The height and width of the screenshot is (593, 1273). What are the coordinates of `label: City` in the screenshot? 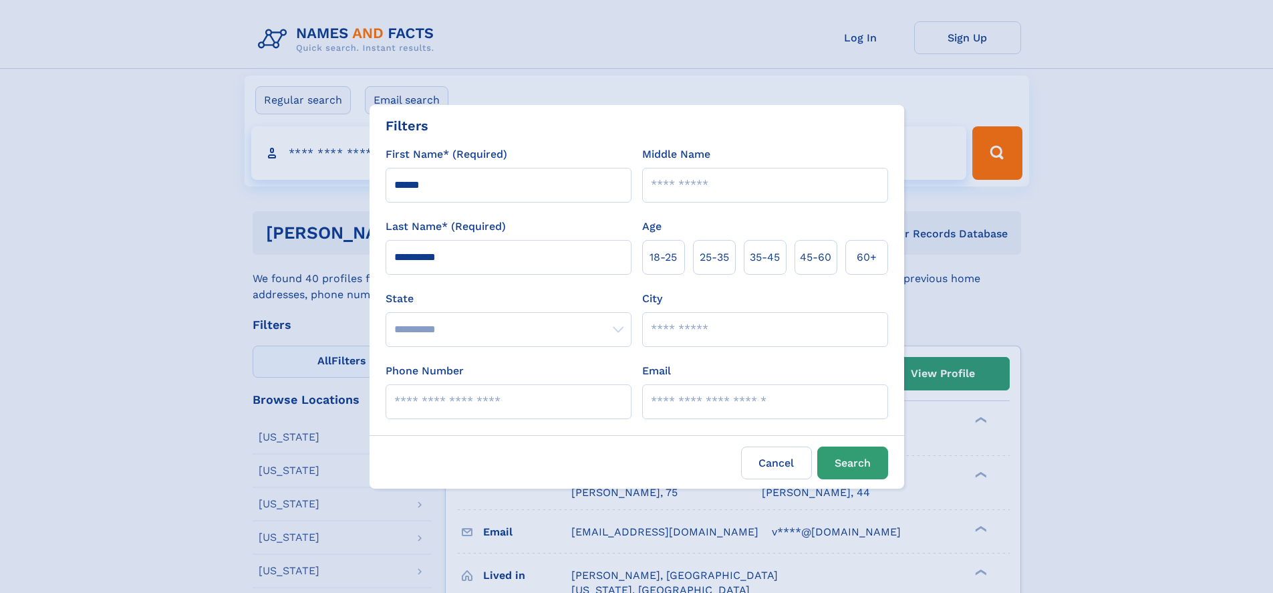 It's located at (652, 299).